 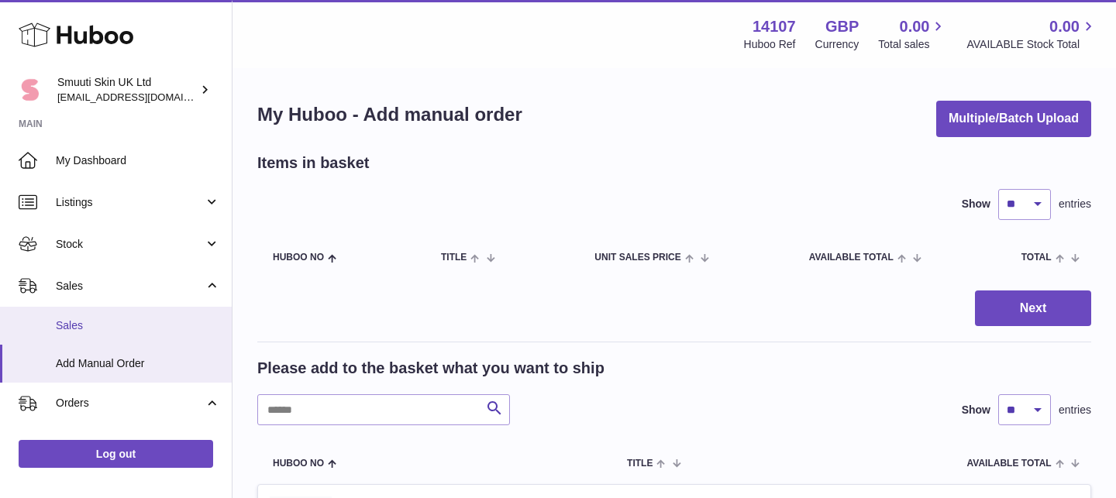 What do you see at coordinates (912, 34) in the screenshot?
I see `a: 0.00 Total sales` at bounding box center [912, 34].